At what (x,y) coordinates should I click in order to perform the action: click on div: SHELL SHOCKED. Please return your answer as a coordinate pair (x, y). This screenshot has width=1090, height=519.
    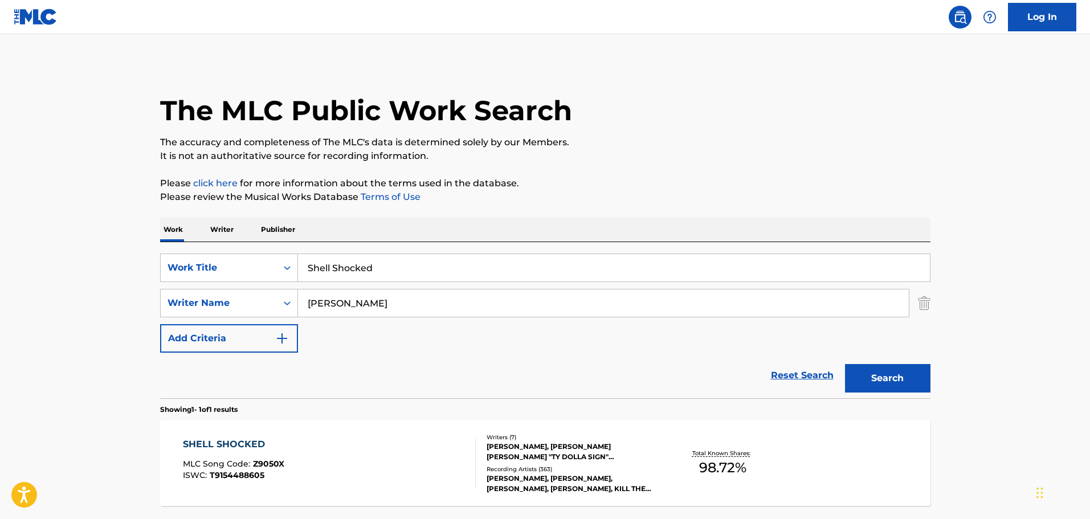
    Looking at the image, I should click on (234, 444).